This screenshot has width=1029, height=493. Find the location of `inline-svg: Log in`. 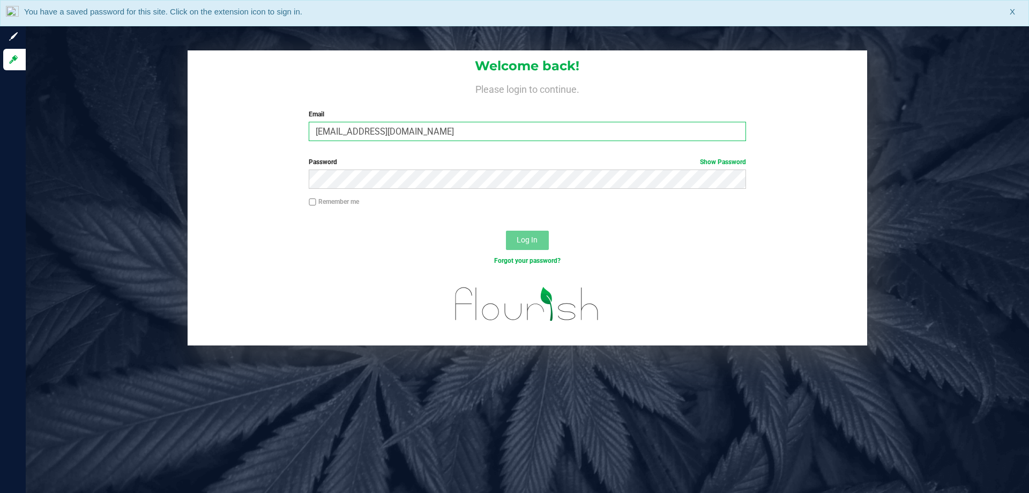

inline-svg: Log in is located at coordinates (13, 60).